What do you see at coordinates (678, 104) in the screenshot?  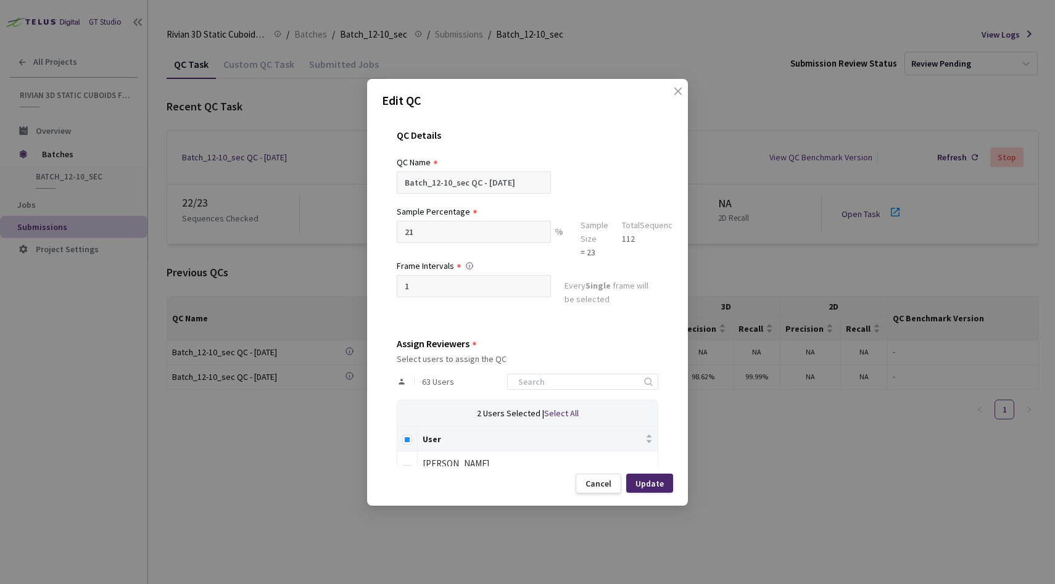 I see `span: close` at bounding box center [678, 104].